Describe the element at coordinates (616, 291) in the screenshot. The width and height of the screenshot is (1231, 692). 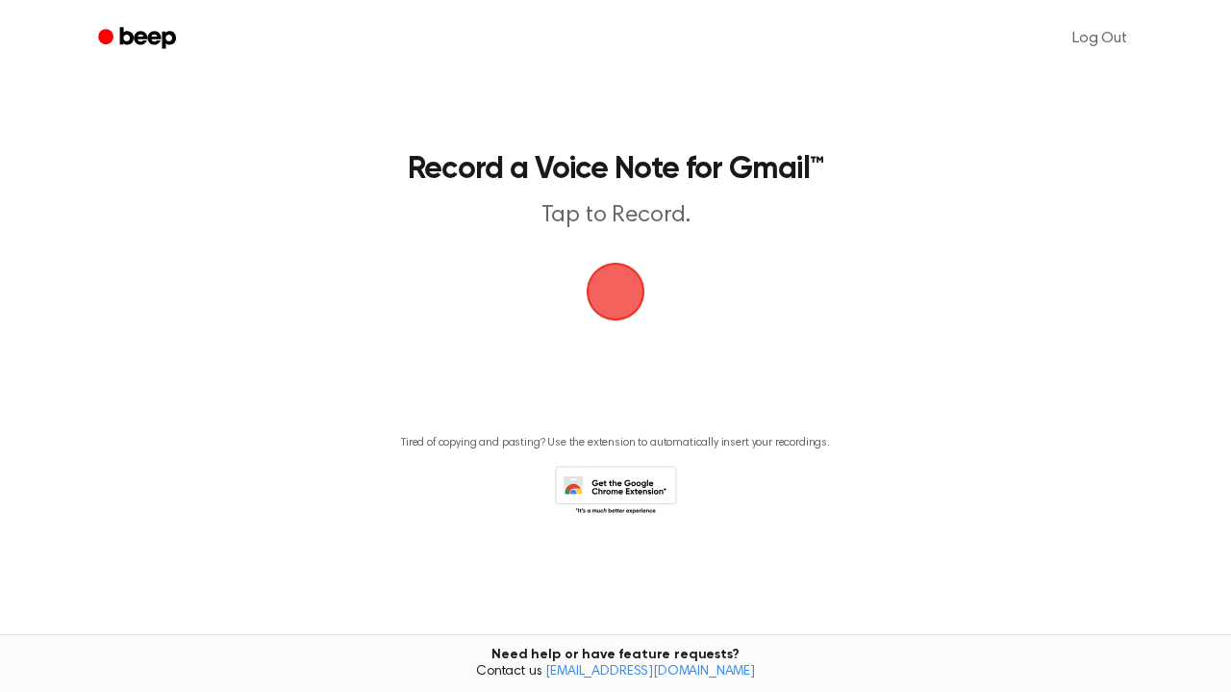
I see `img: Beep Logo` at that location.